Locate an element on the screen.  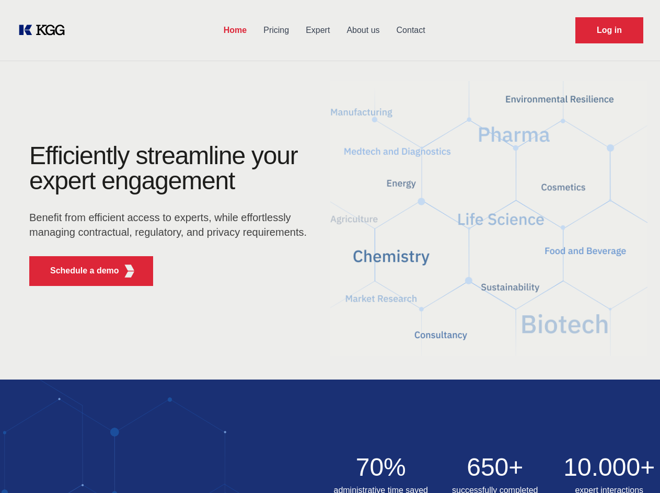
h1: Efficiently streamline your expert engagement is located at coordinates (171, 168).